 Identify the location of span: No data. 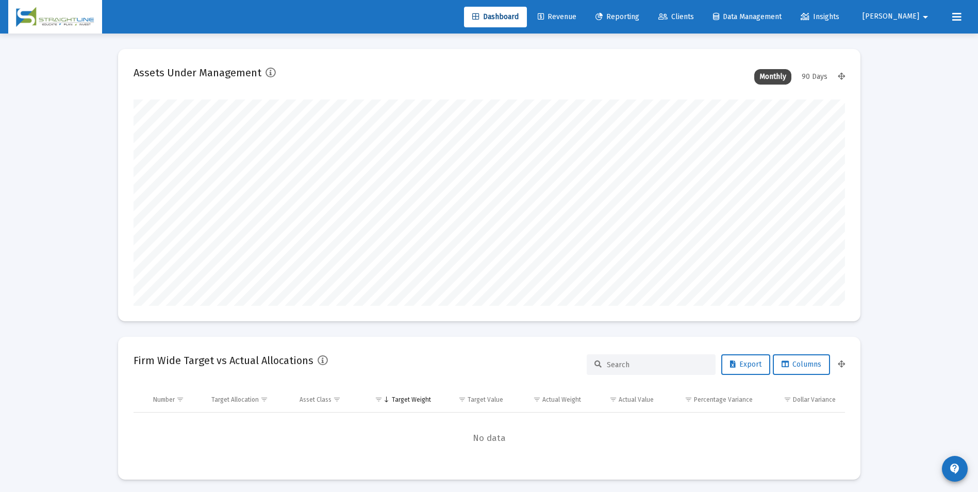
(489, 438).